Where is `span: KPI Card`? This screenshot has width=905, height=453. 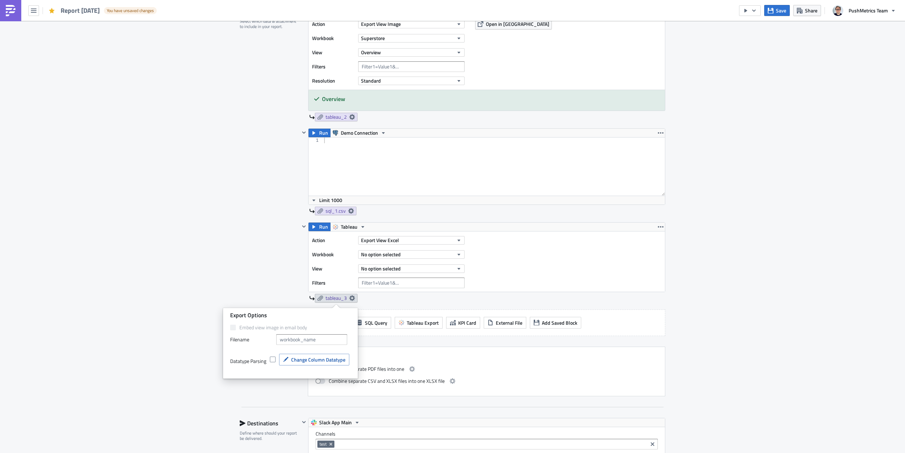
span: KPI Card is located at coordinates (467, 323).